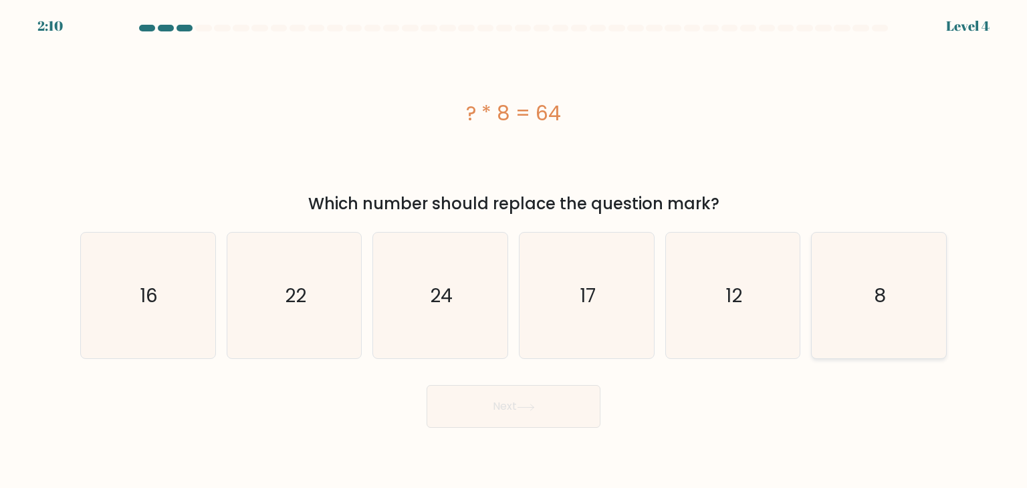  Describe the element at coordinates (296, 296) in the screenshot. I see `text: 22` at that location.